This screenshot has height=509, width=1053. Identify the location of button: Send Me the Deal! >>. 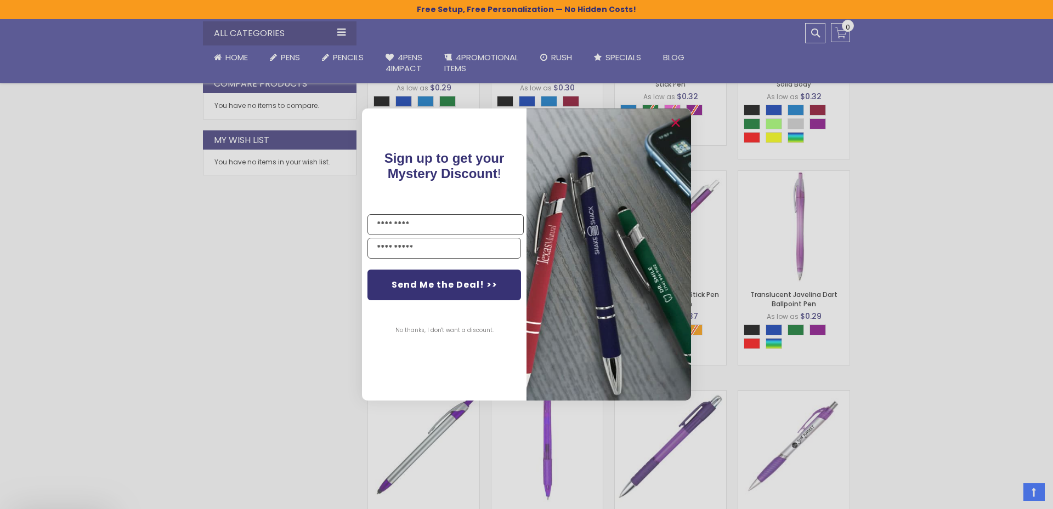
(444, 285).